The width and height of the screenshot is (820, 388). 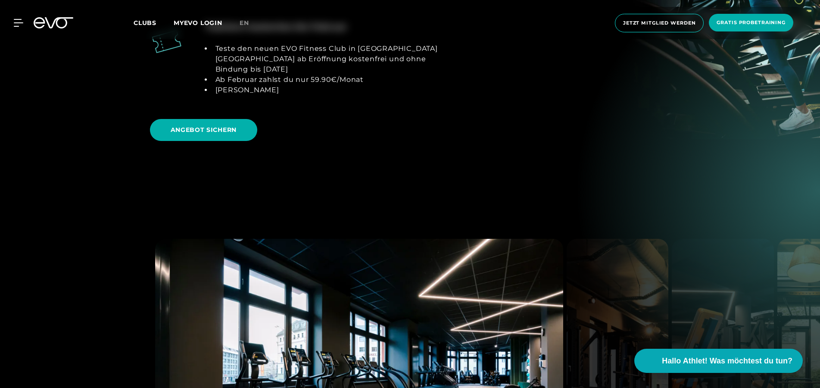 What do you see at coordinates (206, 130) in the screenshot?
I see `a: ANGEBOT SICHERN` at bounding box center [206, 130].